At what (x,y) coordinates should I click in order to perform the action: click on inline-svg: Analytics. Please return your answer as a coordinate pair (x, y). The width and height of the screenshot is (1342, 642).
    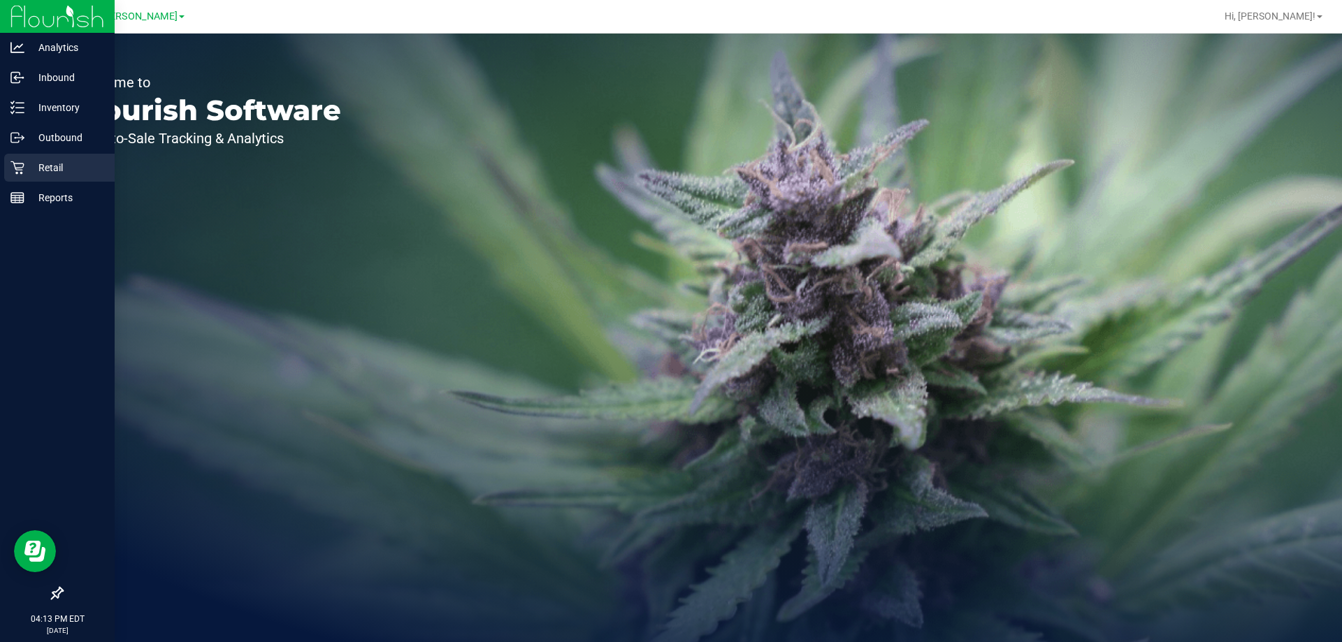
    Looking at the image, I should click on (17, 48).